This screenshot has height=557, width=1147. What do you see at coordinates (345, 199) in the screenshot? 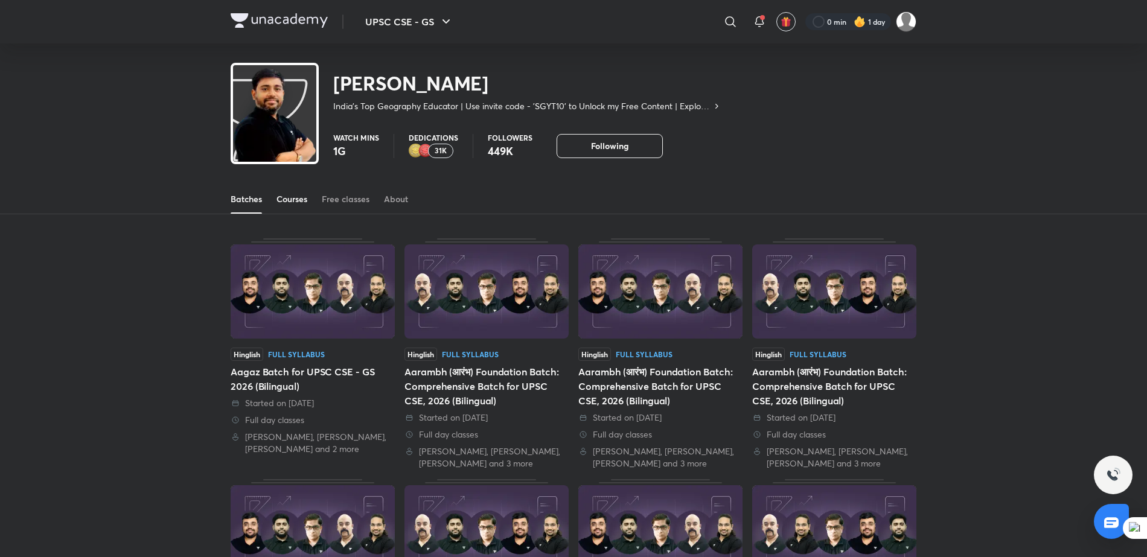
I see `a: Free classes` at bounding box center [345, 199].